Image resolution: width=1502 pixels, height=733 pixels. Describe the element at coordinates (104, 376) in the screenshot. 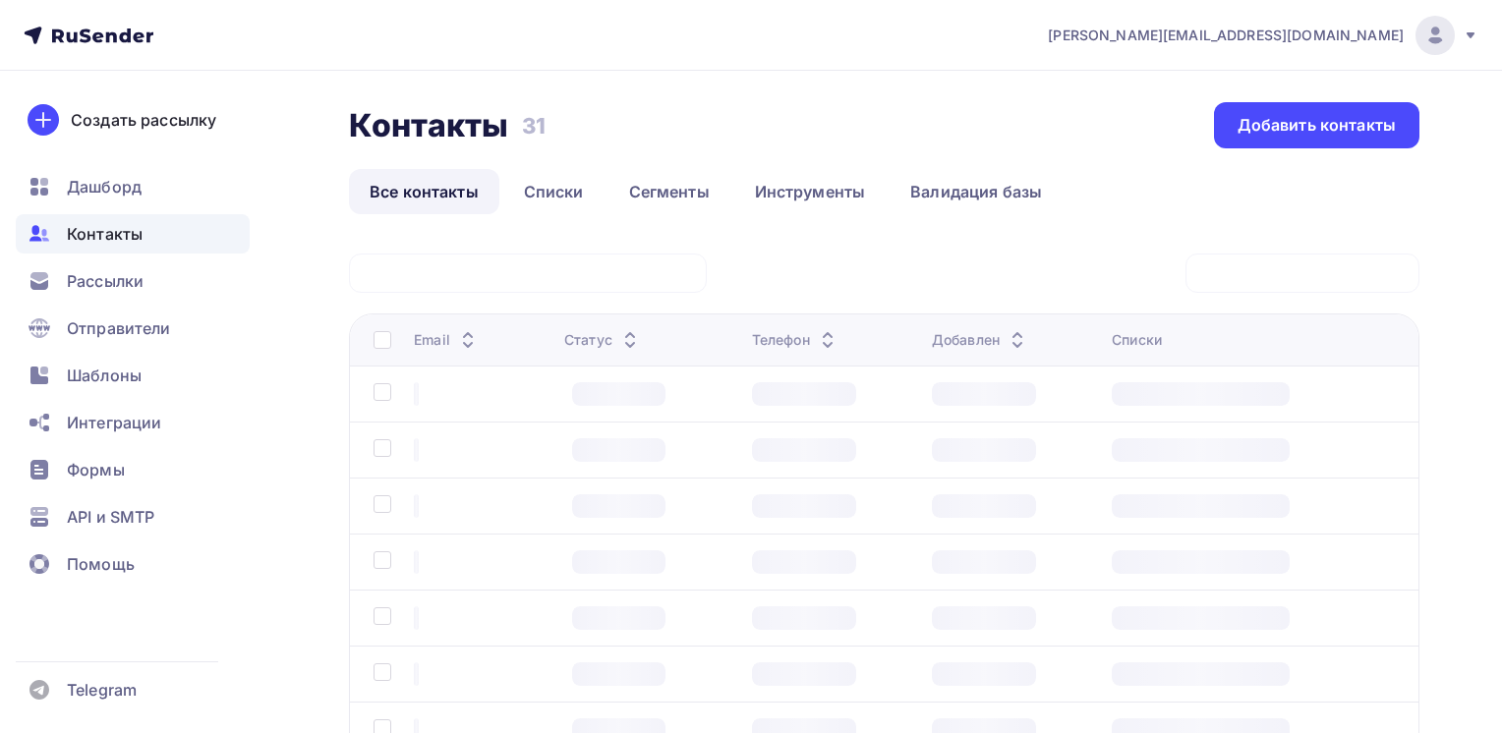

I see `span: Шаблоны` at that location.